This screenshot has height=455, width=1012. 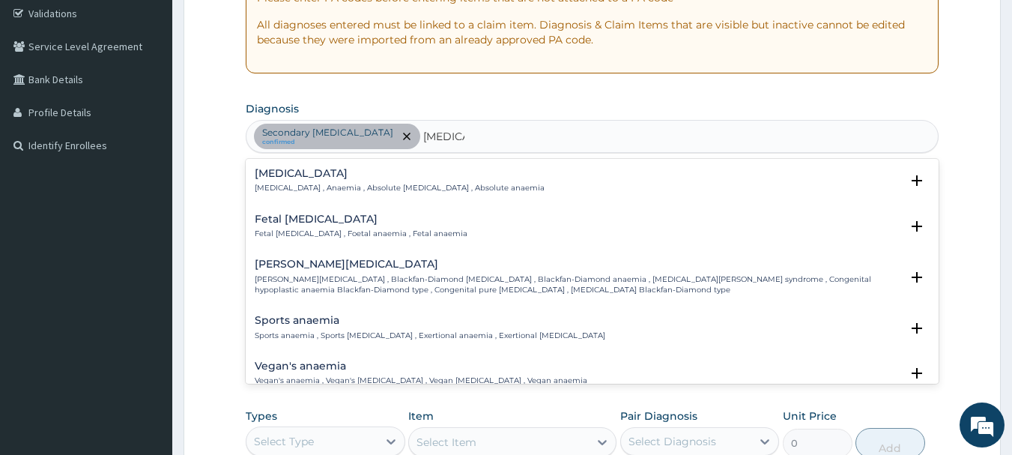 What do you see at coordinates (147, 209) in the screenshot?
I see `span: We're online!` at bounding box center [147, 209].